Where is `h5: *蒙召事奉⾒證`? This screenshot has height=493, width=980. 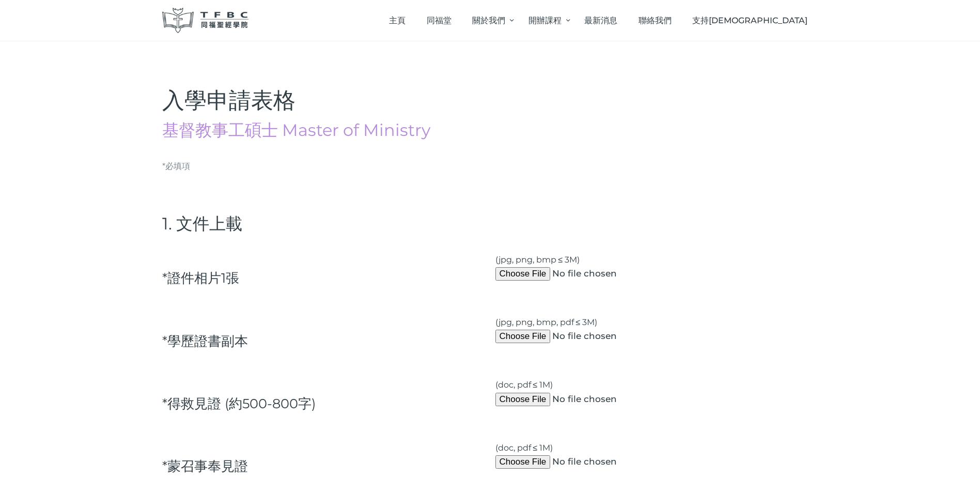
h5: *蒙召事奉⾒證 is located at coordinates (205, 466).